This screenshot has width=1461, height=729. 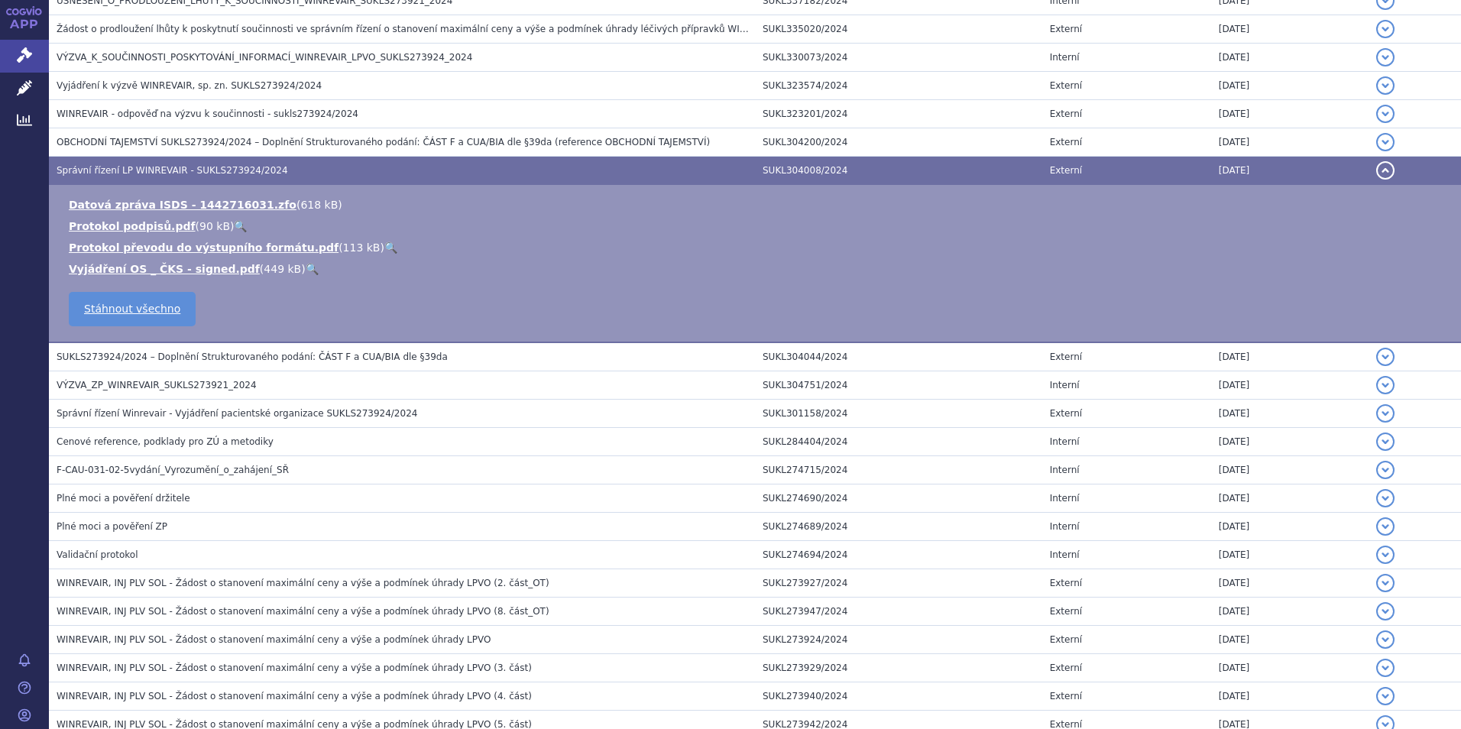 I want to click on span: WINREVAIR, INJ PLV SOL - Žádost o stanovení maximální ceny a výše a podmínek úhrady LPVO (3. část), so click(x=294, y=668).